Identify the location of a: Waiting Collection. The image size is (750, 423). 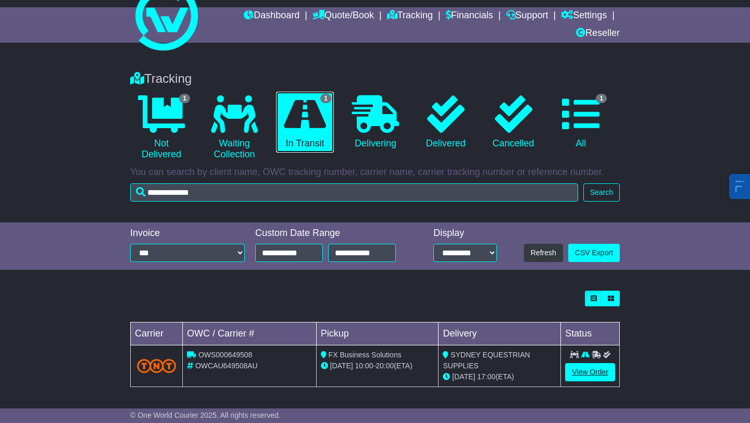
(234, 128).